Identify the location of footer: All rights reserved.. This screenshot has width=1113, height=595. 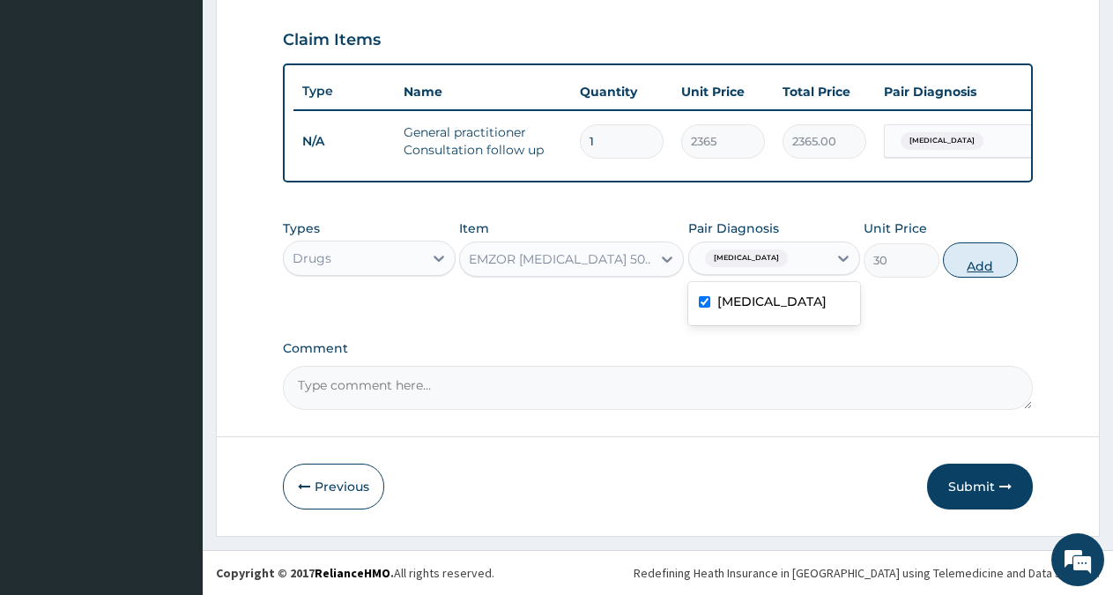
(657, 572).